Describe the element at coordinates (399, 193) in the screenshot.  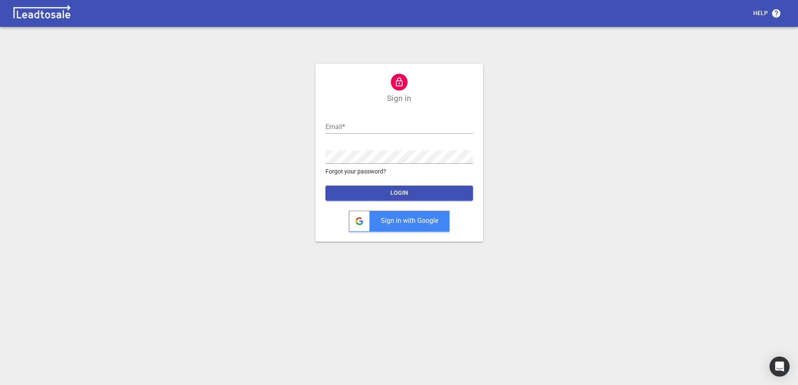
I see `button: LOGIN` at that location.